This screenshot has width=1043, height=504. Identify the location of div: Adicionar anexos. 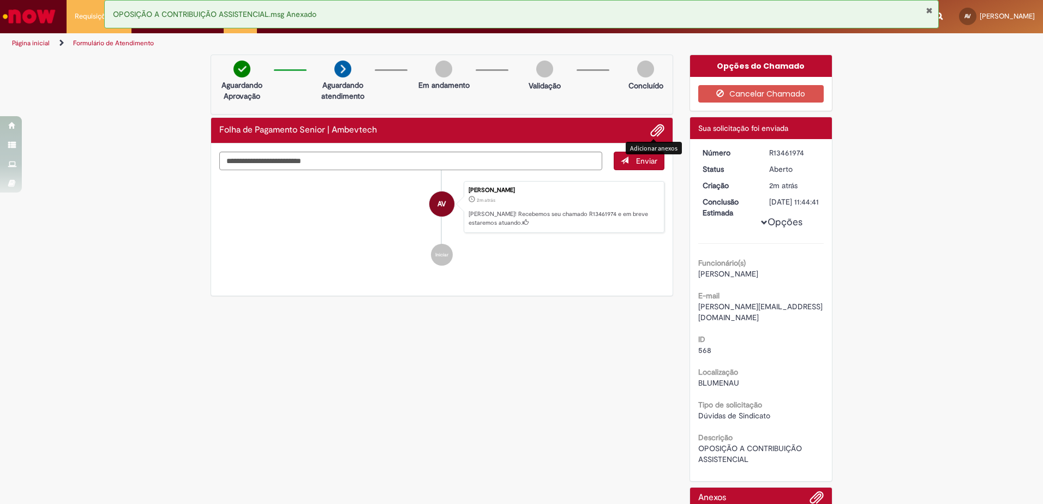
(653, 148).